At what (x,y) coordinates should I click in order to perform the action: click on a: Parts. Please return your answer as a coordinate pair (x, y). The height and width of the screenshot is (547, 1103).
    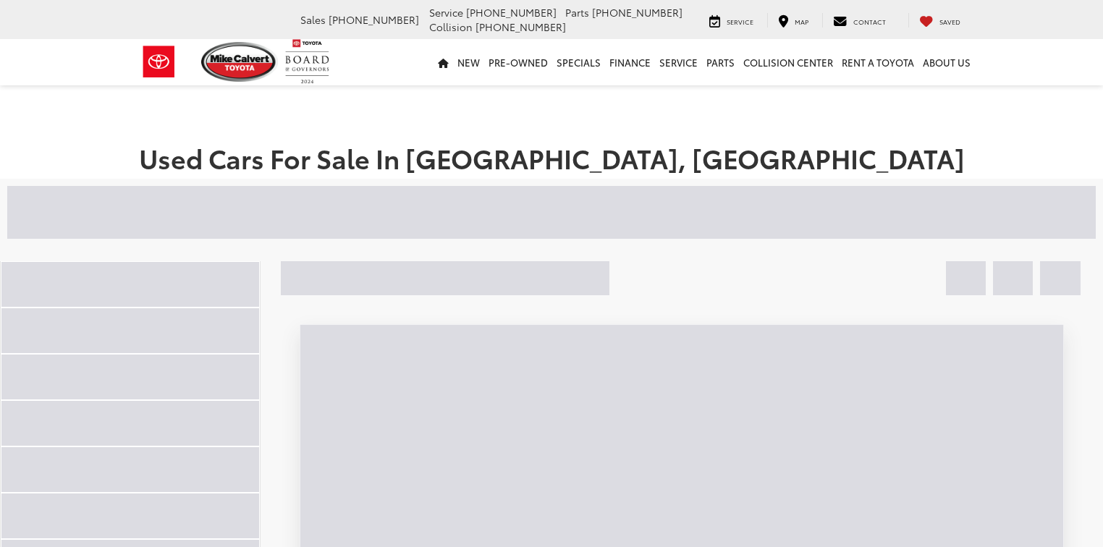
    Looking at the image, I should click on (720, 62).